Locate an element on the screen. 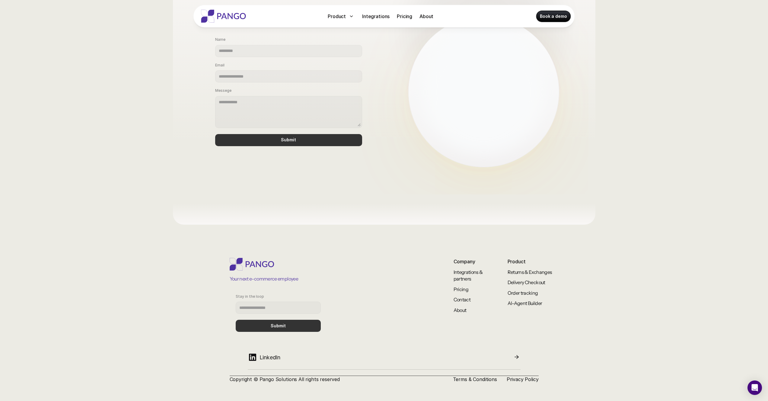  p: Name is located at coordinates (220, 40).